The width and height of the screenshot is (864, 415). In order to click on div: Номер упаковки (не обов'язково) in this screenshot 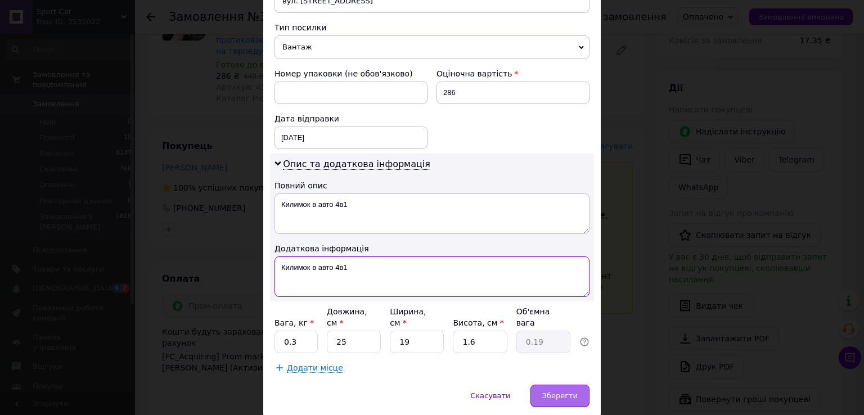, I will do `click(351, 74)`.